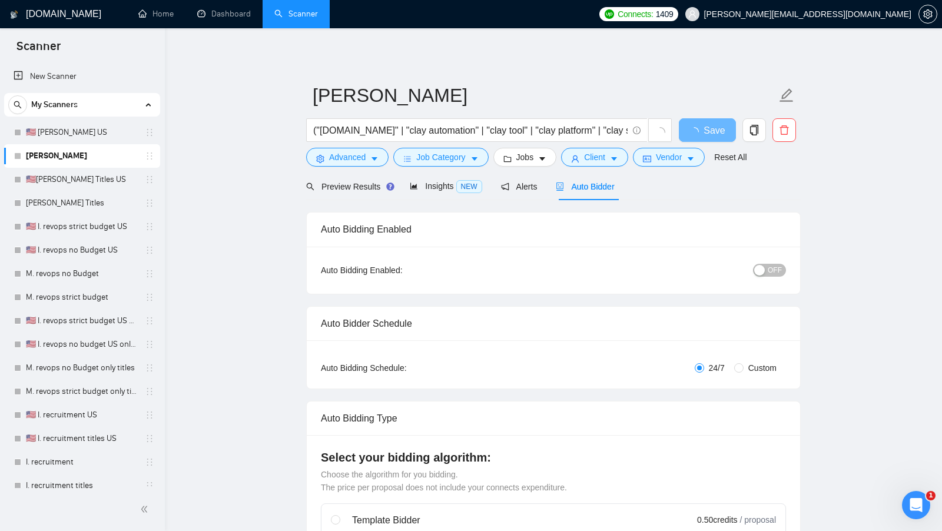 The image size is (942, 531). What do you see at coordinates (82, 415) in the screenshot?
I see `a: 🇺🇸 I. recruitment US` at bounding box center [82, 415].